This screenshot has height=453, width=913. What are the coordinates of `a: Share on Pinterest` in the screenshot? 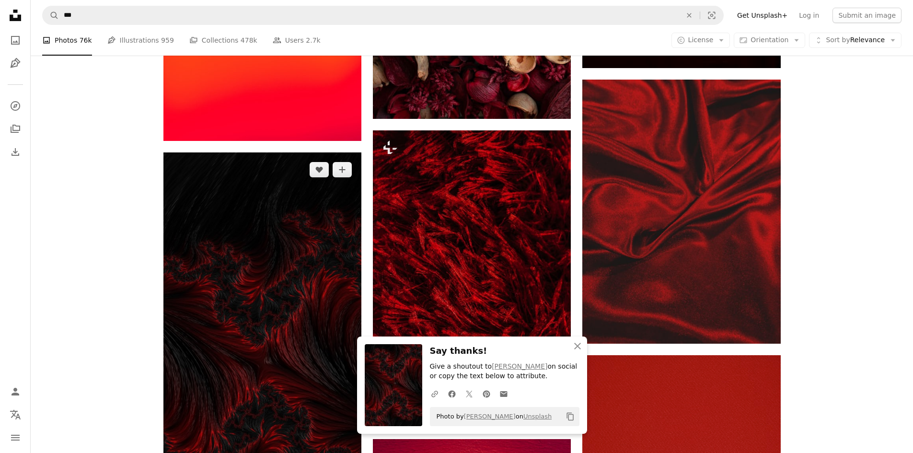 It's located at (486, 393).